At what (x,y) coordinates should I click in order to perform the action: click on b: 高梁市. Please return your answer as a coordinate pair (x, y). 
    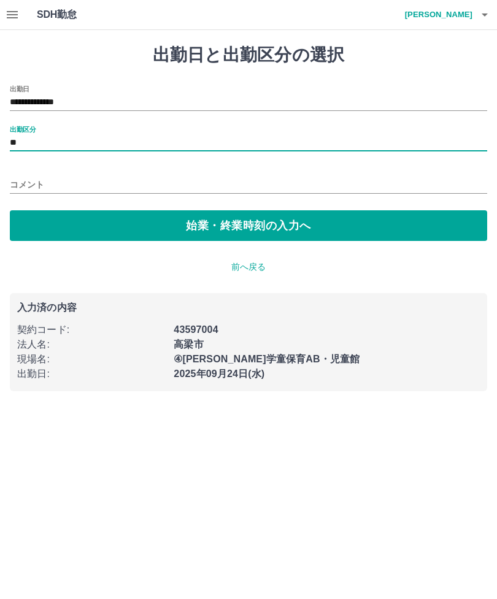
    Looking at the image, I should click on (188, 344).